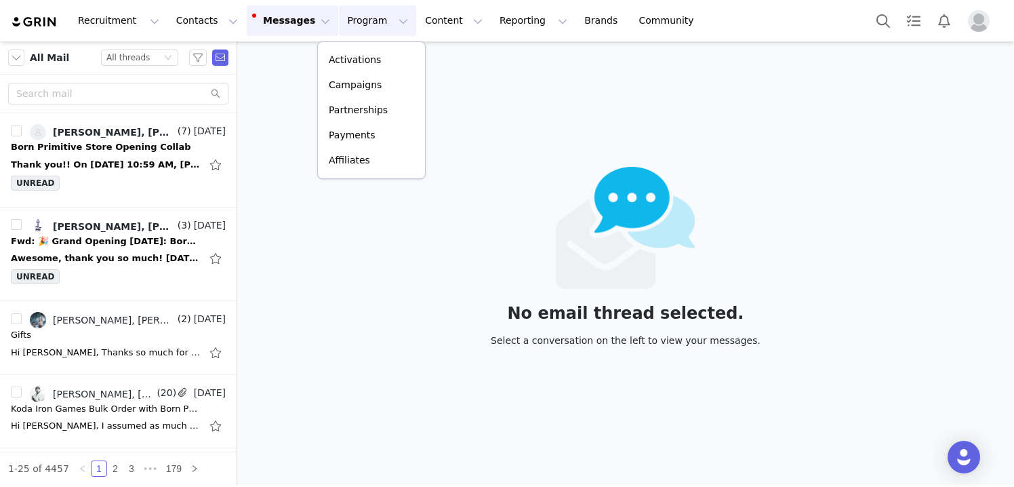 The width and height of the screenshot is (1014, 487). I want to click on button: Recruitment, so click(119, 20).